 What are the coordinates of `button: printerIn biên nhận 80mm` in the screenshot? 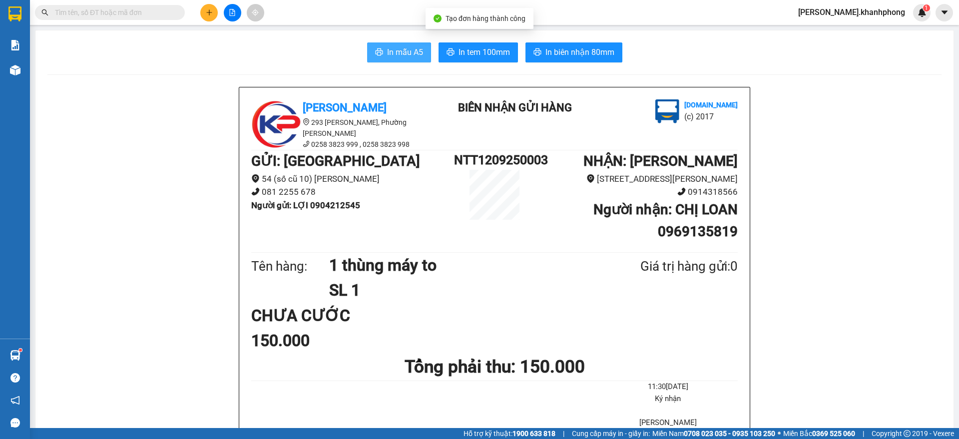 It's located at (574, 52).